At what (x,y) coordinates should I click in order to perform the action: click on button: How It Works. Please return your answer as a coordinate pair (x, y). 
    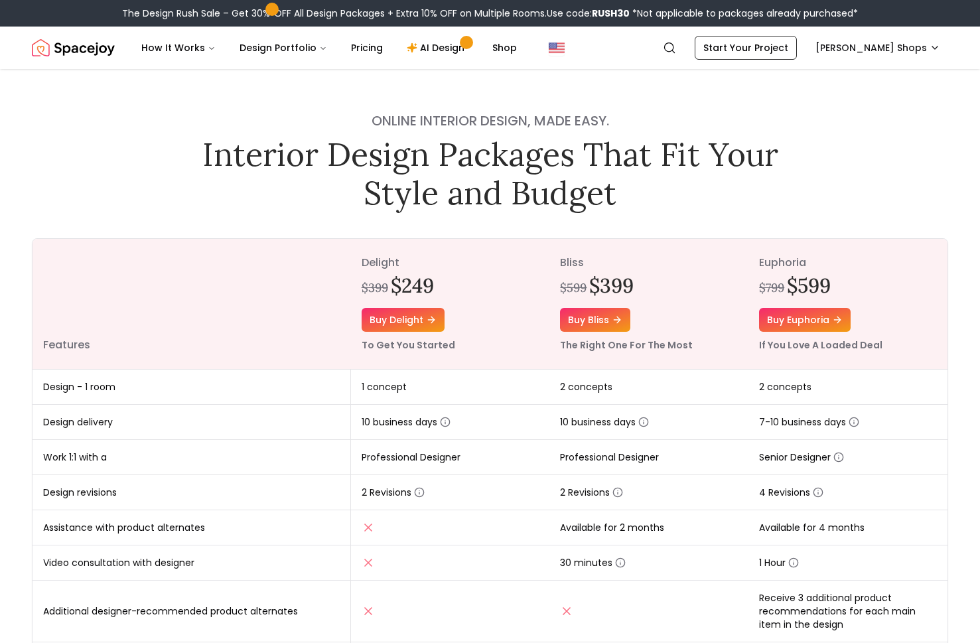
    Looking at the image, I should click on (178, 48).